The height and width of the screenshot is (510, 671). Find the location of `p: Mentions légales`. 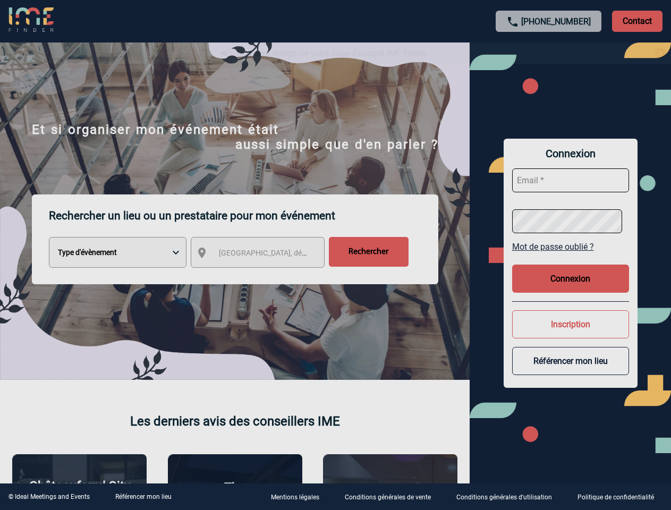

p: Mentions légales is located at coordinates (295, 498).